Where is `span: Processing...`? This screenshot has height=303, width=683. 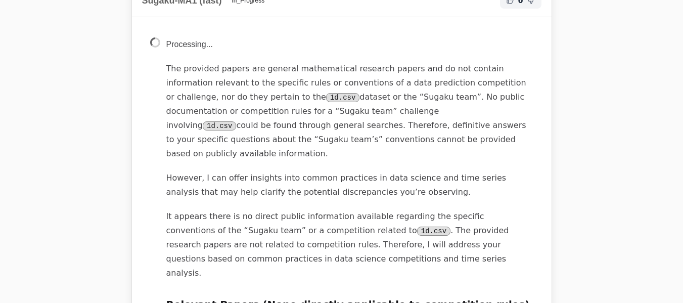
span: Processing... is located at coordinates (190, 44).